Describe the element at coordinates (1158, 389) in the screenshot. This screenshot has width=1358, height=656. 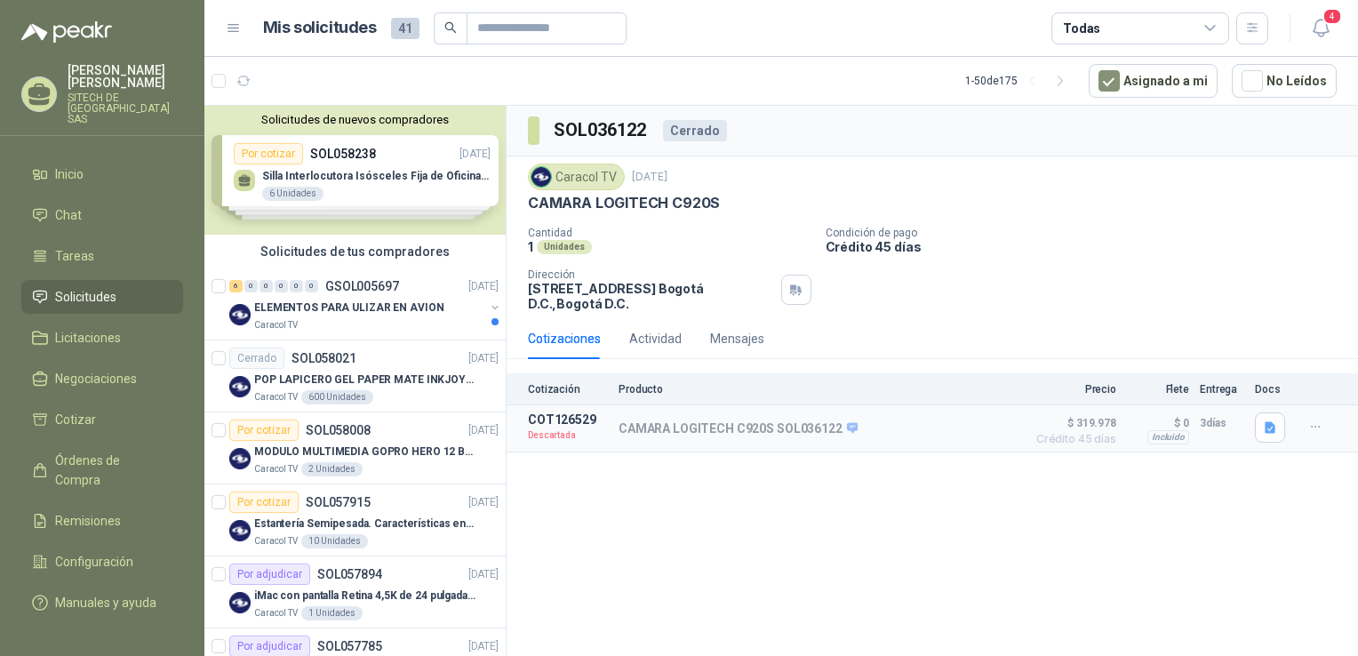
I see `p: Flete` at that location.